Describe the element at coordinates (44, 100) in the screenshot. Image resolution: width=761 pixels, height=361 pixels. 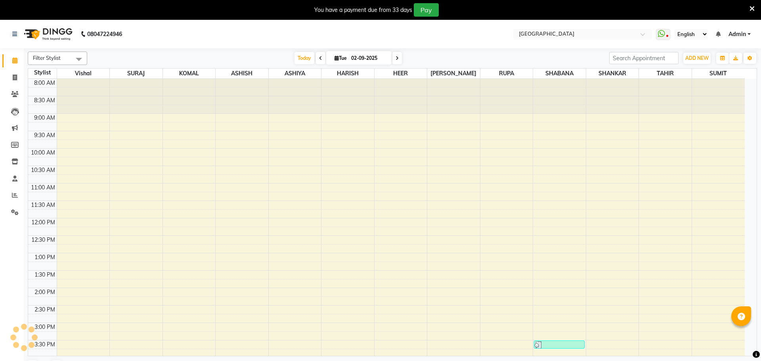
I see `div: 8:30 AM` at that location.